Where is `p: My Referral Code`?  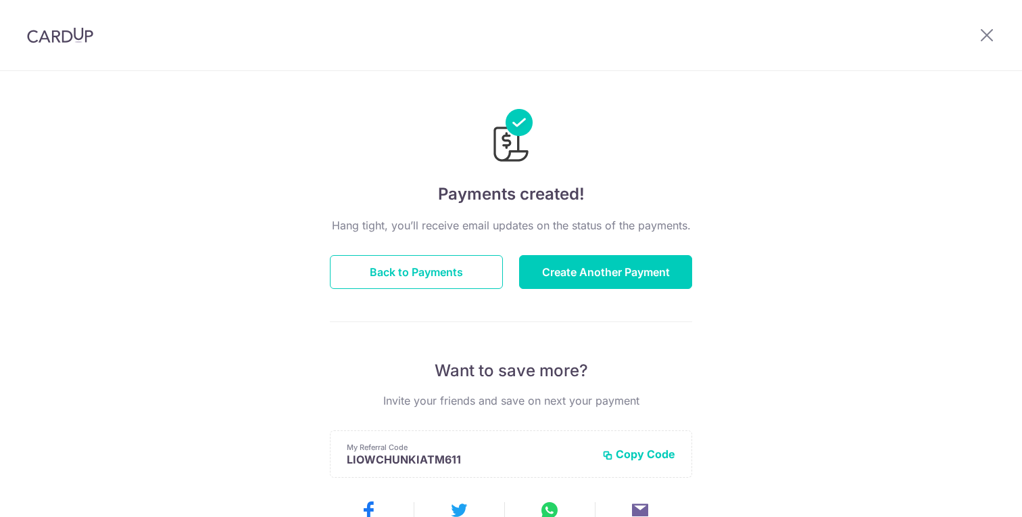
p: My Referral Code is located at coordinates (469, 447).